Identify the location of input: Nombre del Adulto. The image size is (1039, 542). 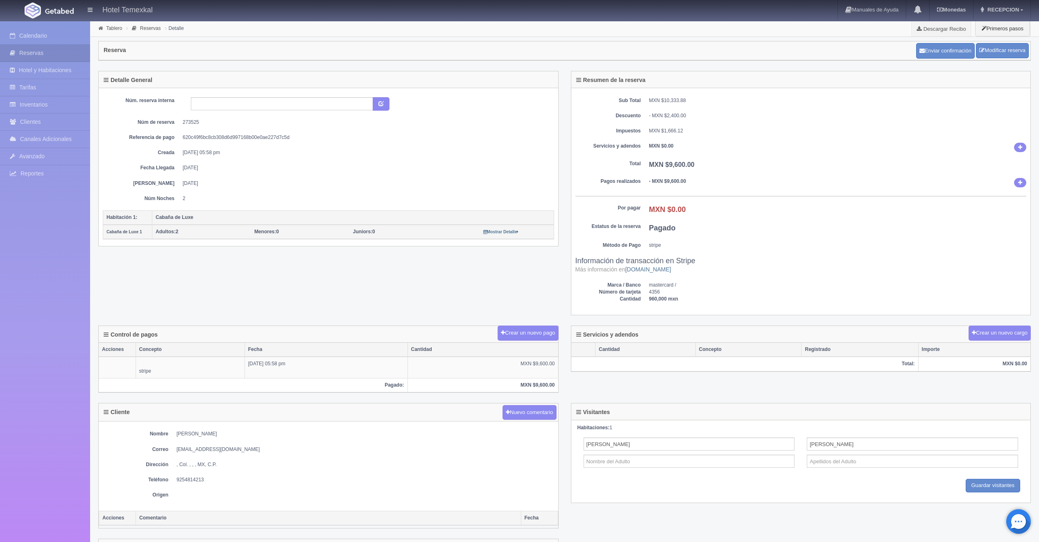
(689, 444).